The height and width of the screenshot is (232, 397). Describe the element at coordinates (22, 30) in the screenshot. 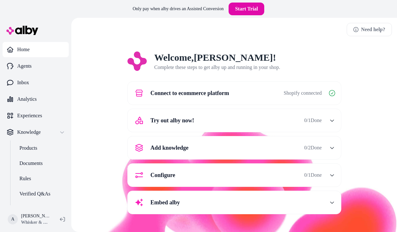

I see `img: alby Logo` at that location.